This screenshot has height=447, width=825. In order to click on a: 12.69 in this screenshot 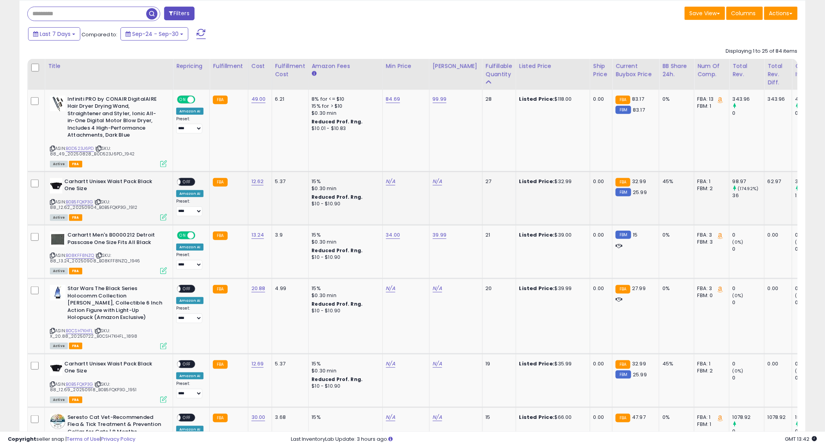, I will do `click(258, 363)`.